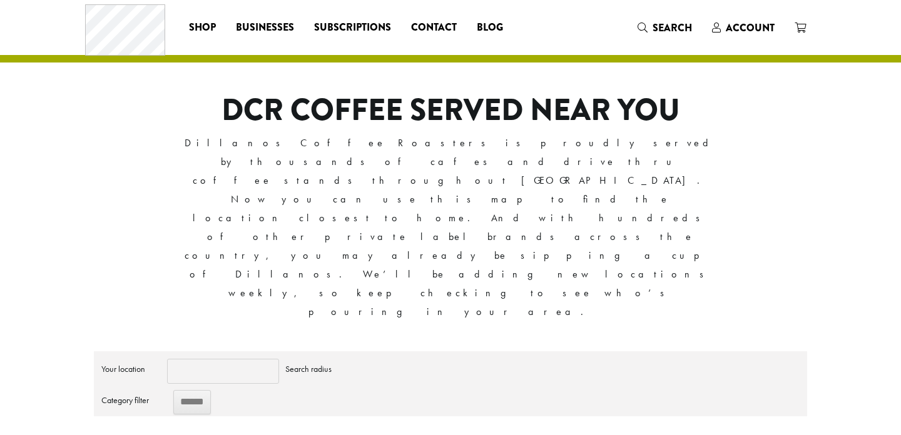 This screenshot has height=435, width=901. Describe the element at coordinates (202, 28) in the screenshot. I see `span: Shop` at that location.